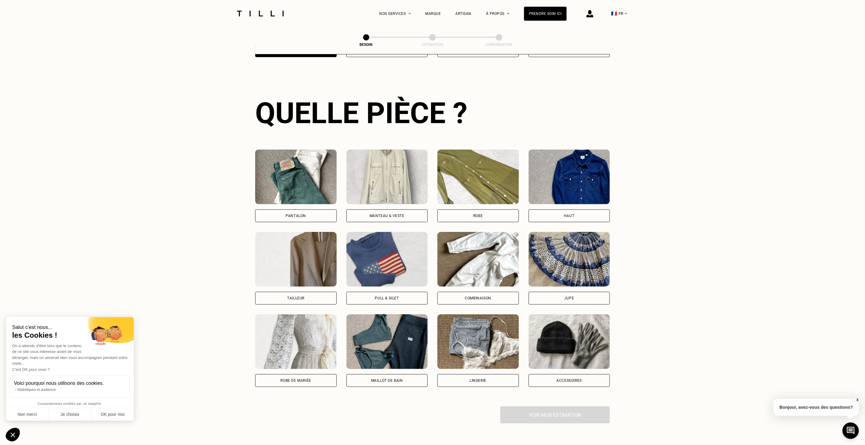 This screenshot has width=865, height=445. Describe the element at coordinates (569, 299) in the screenshot. I see `div: Jupe` at that location.